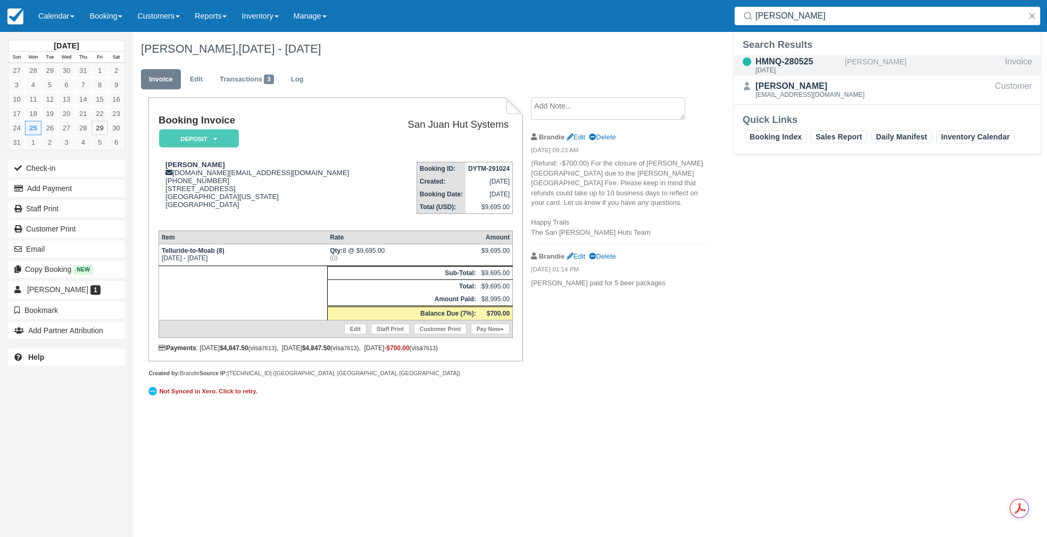 This screenshot has width=1047, height=537. I want to click on td: $8,995.00, so click(496, 300).